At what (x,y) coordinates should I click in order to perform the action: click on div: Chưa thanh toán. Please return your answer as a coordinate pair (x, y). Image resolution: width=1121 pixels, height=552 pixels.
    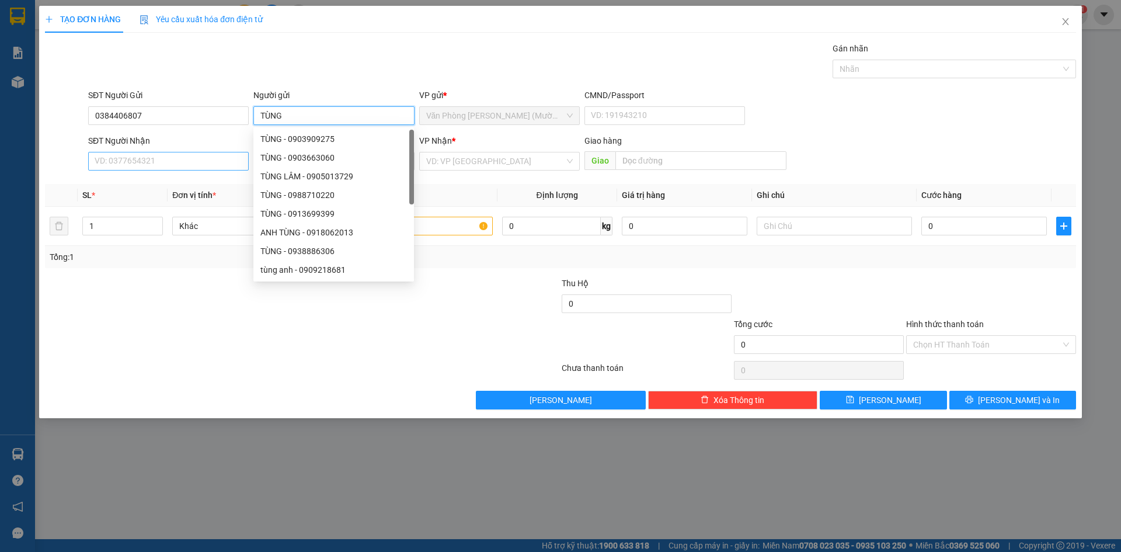
    Looking at the image, I should click on (646, 371).